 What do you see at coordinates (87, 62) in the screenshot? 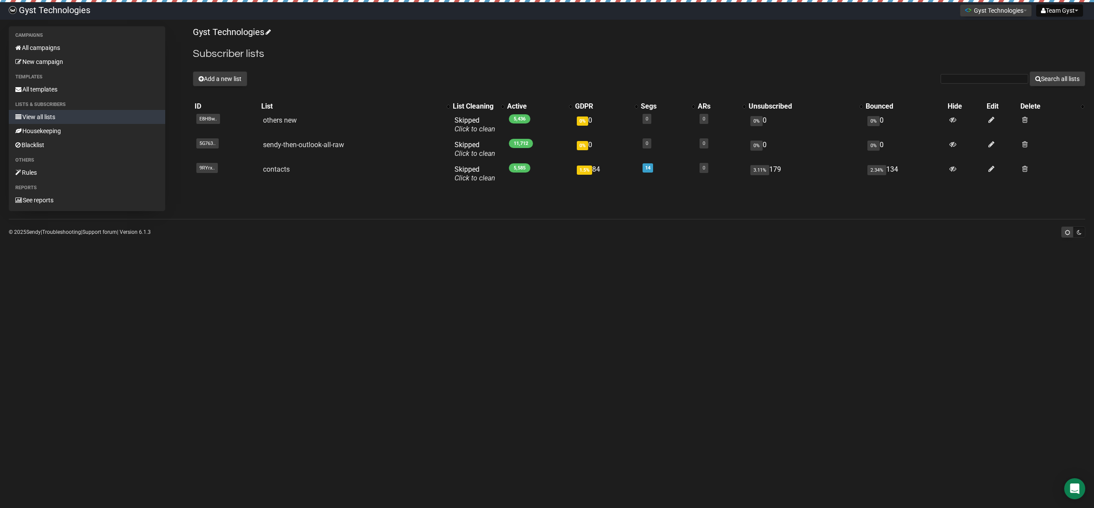
I see `a: New campaign` at bounding box center [87, 62].